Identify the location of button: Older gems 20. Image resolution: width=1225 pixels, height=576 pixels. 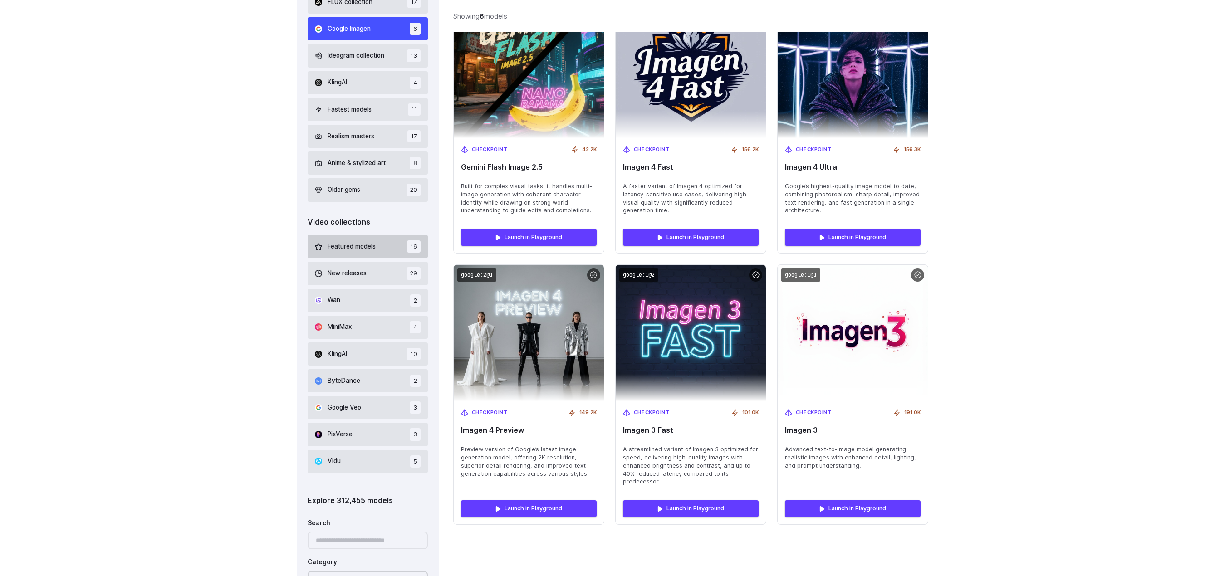
(367, 190).